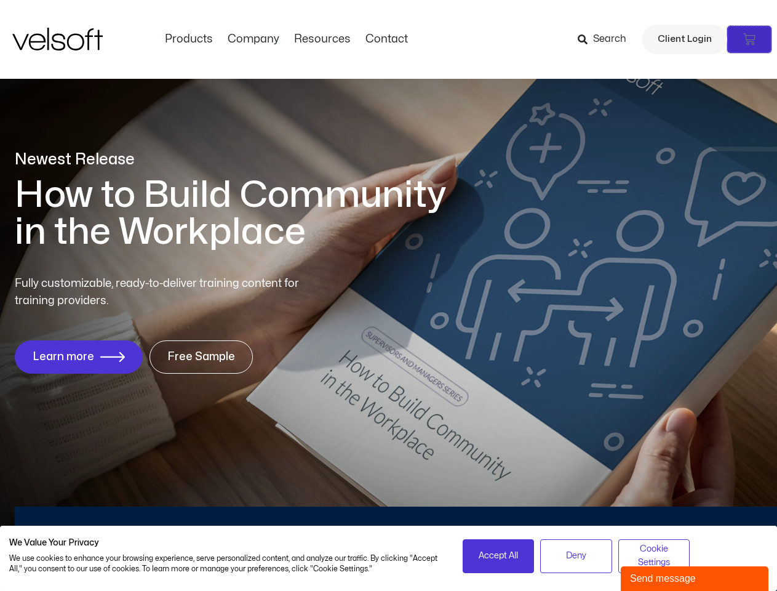 This screenshot has height=591, width=777. I want to click on span: Learn more, so click(63, 357).